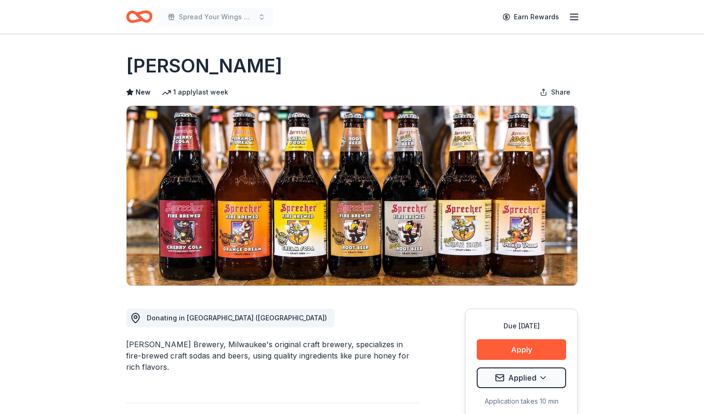 The width and height of the screenshot is (704, 414). Describe the element at coordinates (522, 402) in the screenshot. I see `div: Application takes 10 min` at that location.